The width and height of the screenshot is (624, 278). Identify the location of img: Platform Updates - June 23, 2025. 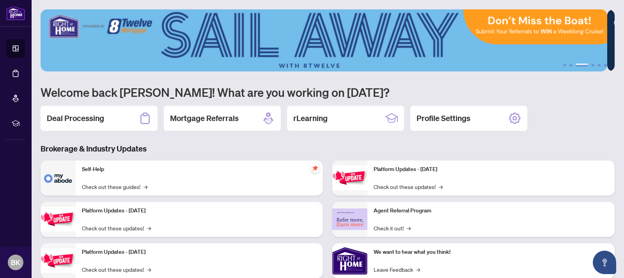
(350, 178).